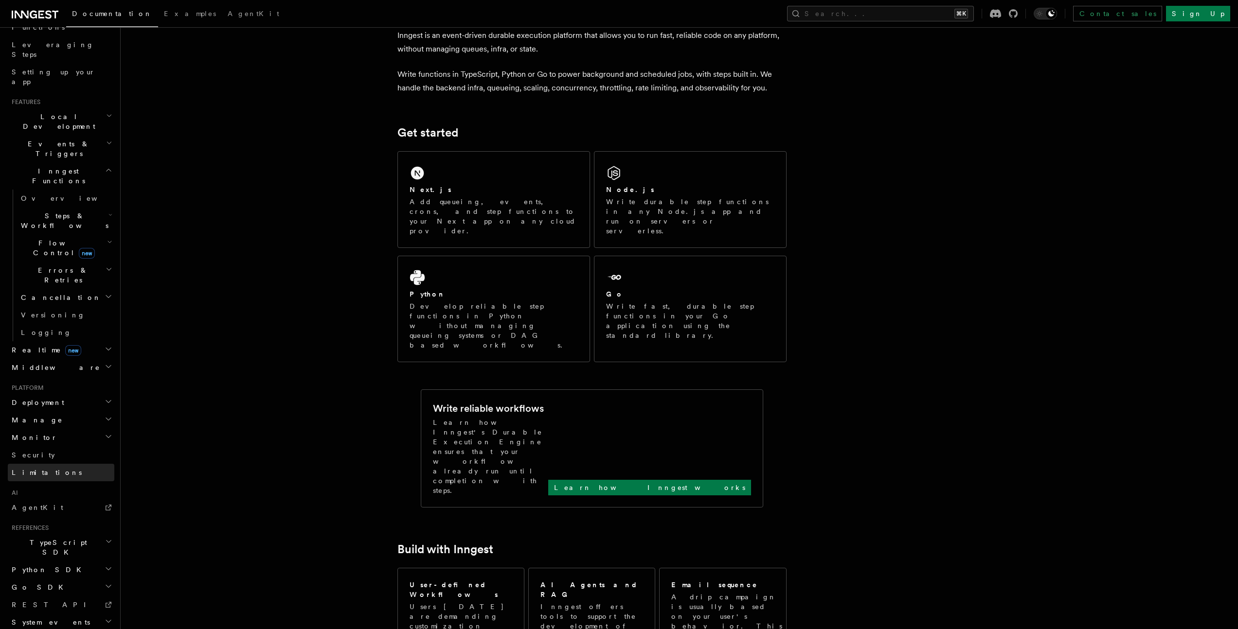  What do you see at coordinates (66, 221) in the screenshot?
I see `button: Steps & Workflows` at bounding box center [66, 221].